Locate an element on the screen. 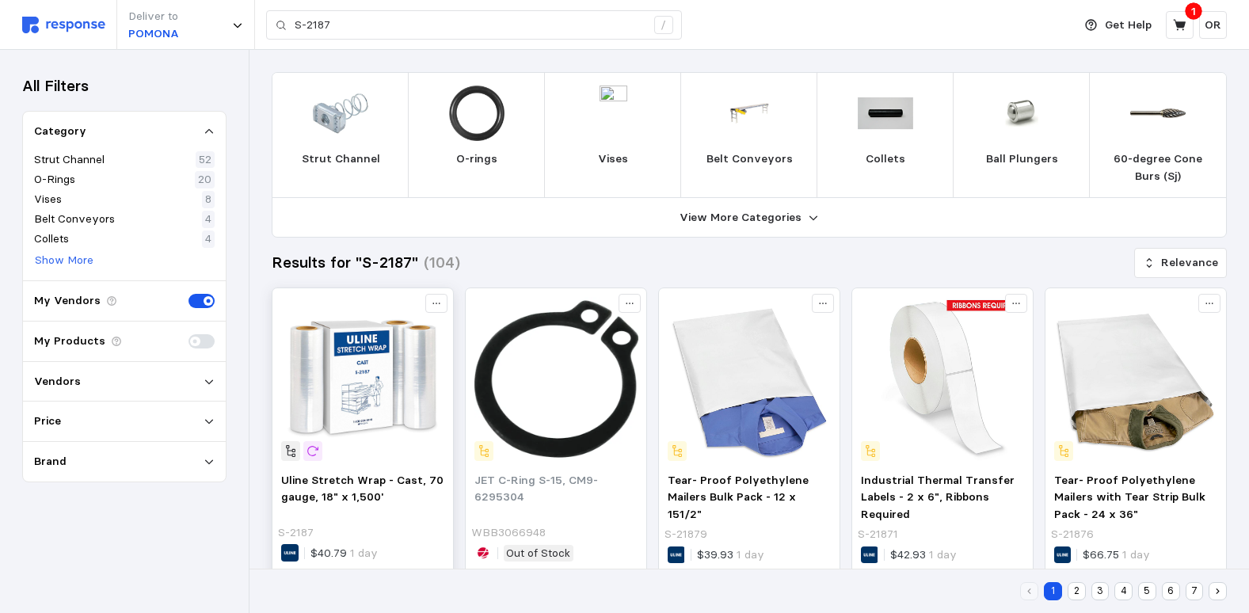 The image size is (1249, 613). p: 1 is located at coordinates (1193, 11).